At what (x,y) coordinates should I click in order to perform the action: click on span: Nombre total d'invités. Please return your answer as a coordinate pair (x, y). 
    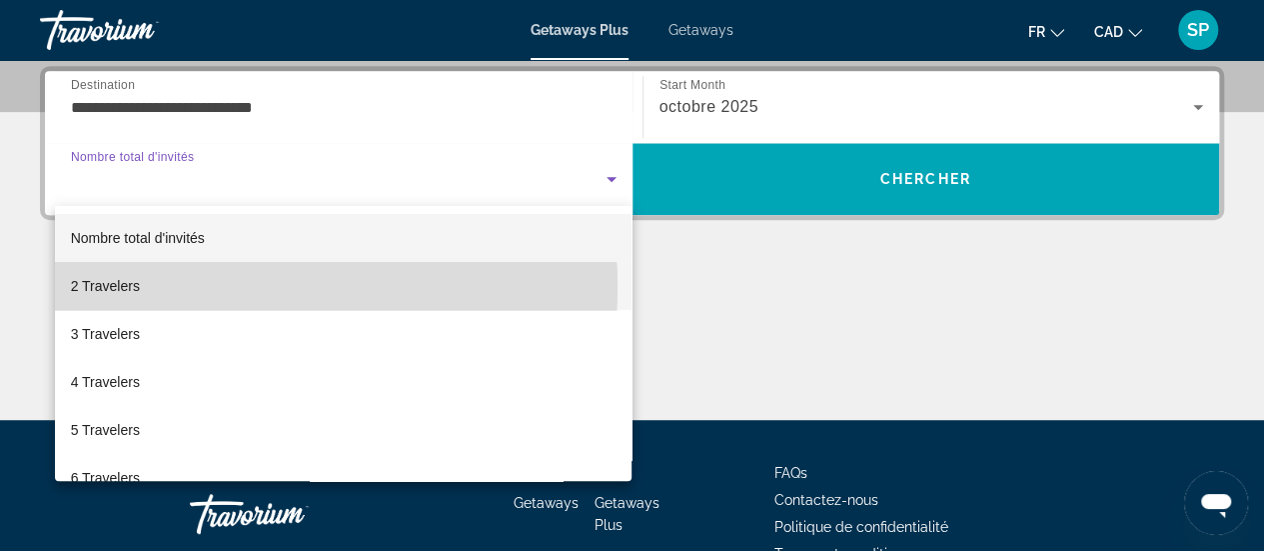
    Looking at the image, I should click on (138, 238).